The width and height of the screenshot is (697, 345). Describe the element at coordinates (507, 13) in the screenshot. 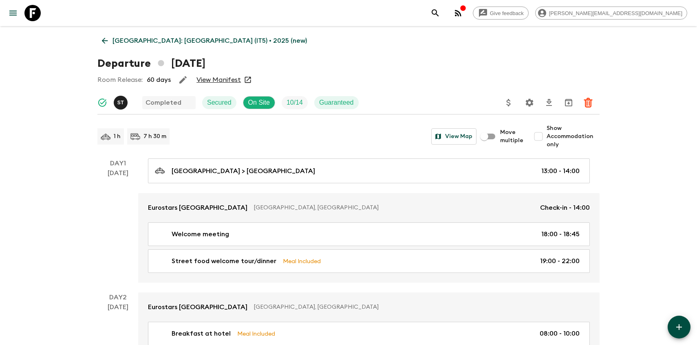

I see `span: Give feedback` at that location.